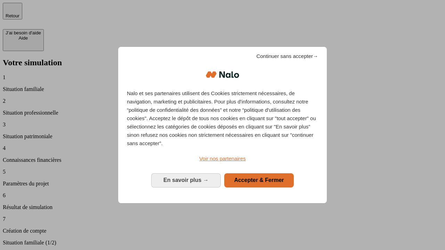  What do you see at coordinates (259, 180) in the screenshot?
I see `span: Accepter & Fermer` at bounding box center [259, 180].